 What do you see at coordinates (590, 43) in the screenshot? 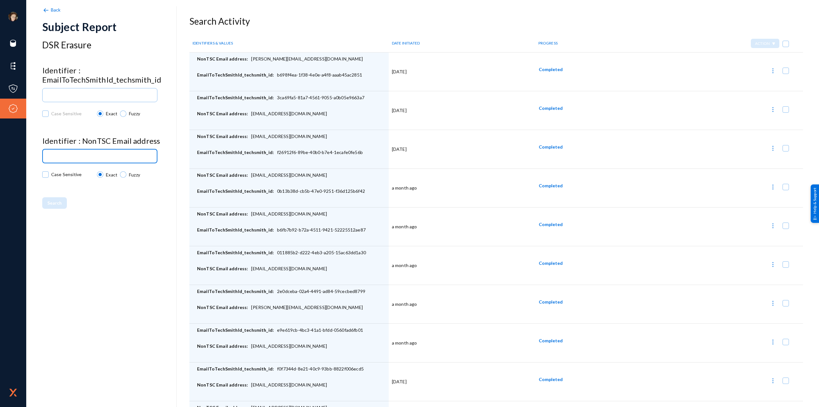
I see `th: PROGRESS` at bounding box center [590, 43].